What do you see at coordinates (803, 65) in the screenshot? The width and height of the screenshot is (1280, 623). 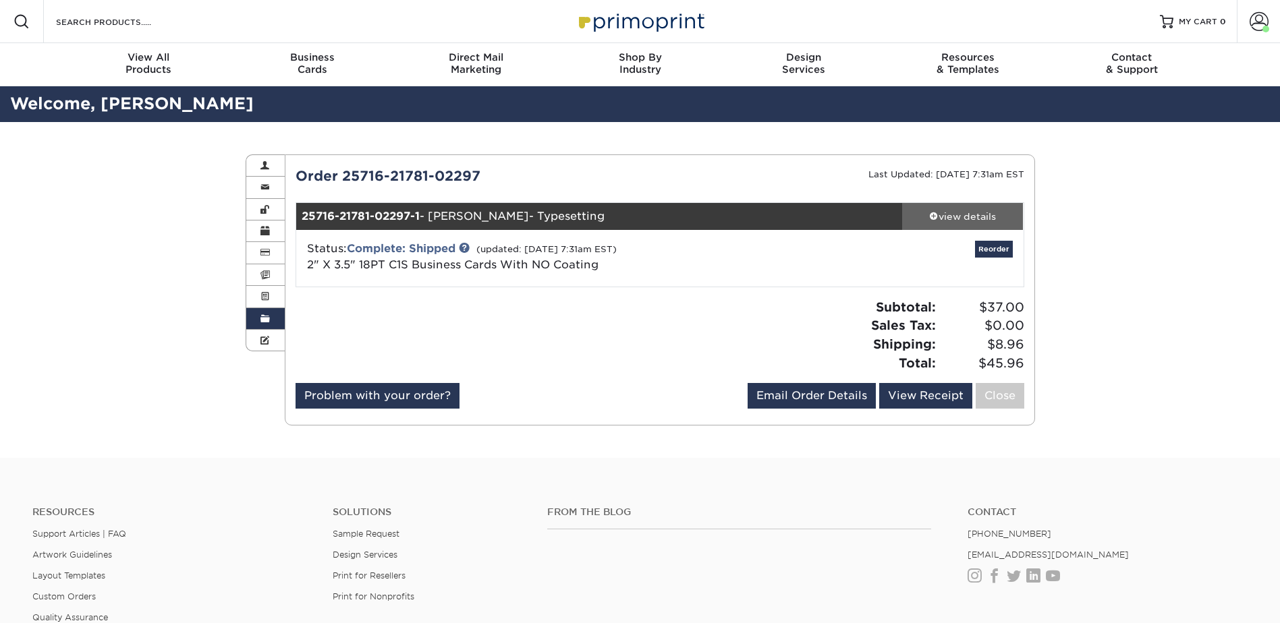 I see `a: DesignServices` at bounding box center [803, 65].